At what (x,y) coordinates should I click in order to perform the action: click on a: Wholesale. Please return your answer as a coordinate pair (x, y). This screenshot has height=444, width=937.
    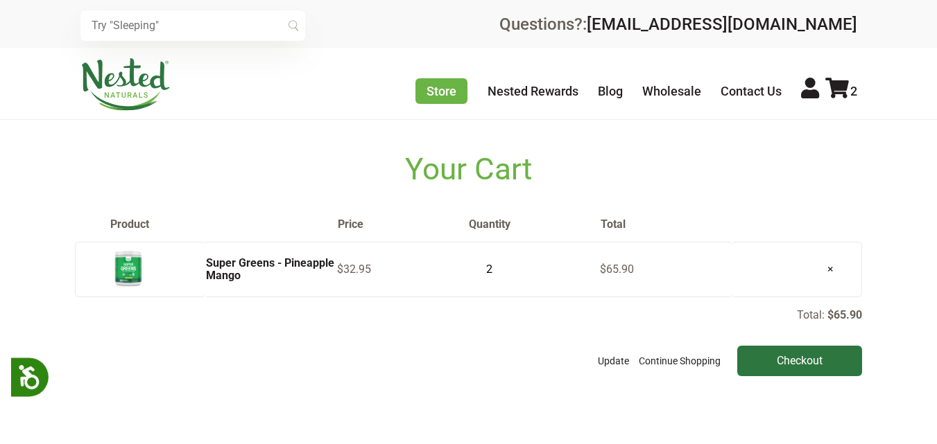
    Looking at the image, I should click on (671, 91).